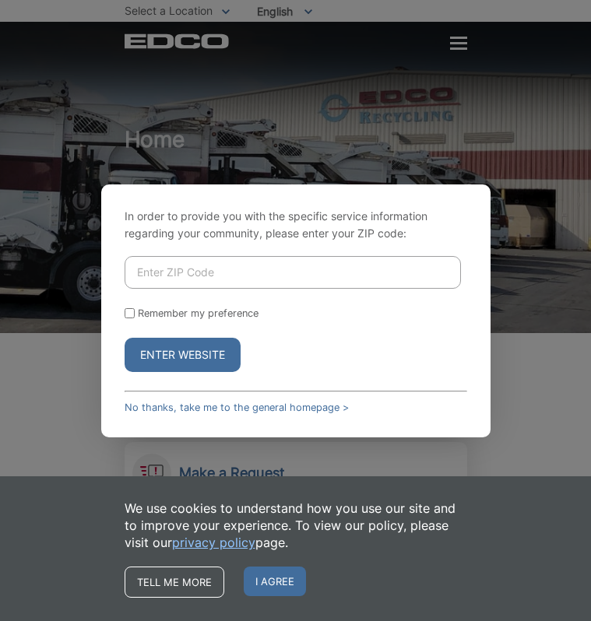 The height and width of the screenshot is (621, 591). What do you see at coordinates (296, 526) in the screenshot?
I see `p: We use cookies to understand how you use our site and to improve your experience. To view our pol...` at bounding box center [296, 526].